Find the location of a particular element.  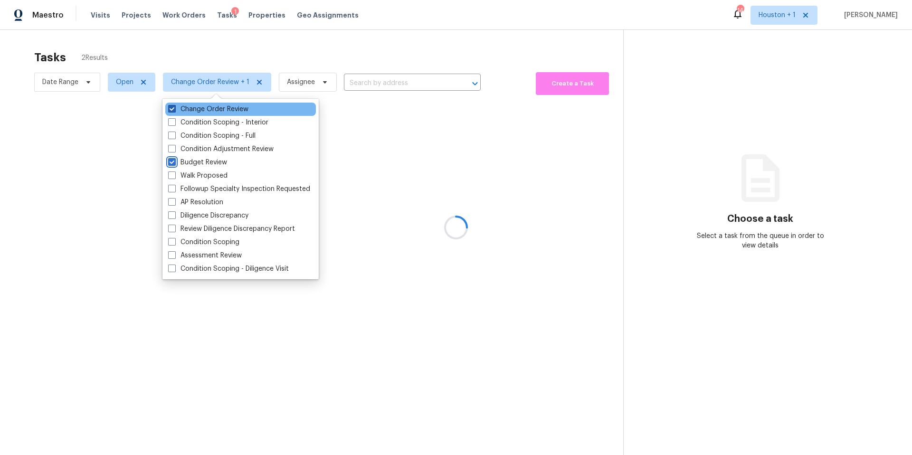

label: Assessment Review is located at coordinates (205, 255).